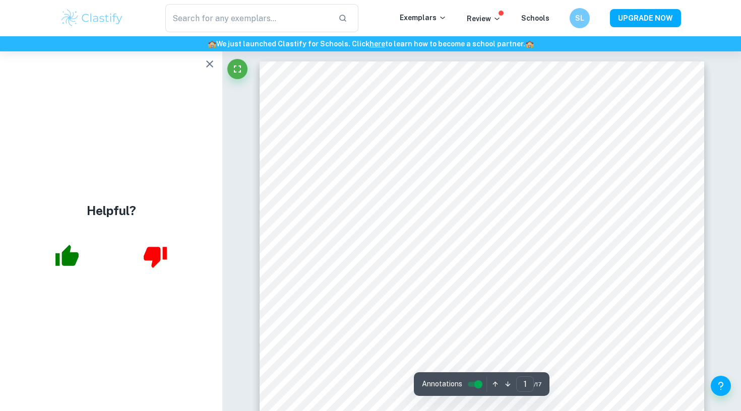 The width and height of the screenshot is (741, 411). What do you see at coordinates (535, 18) in the screenshot?
I see `a: Schools` at bounding box center [535, 18].